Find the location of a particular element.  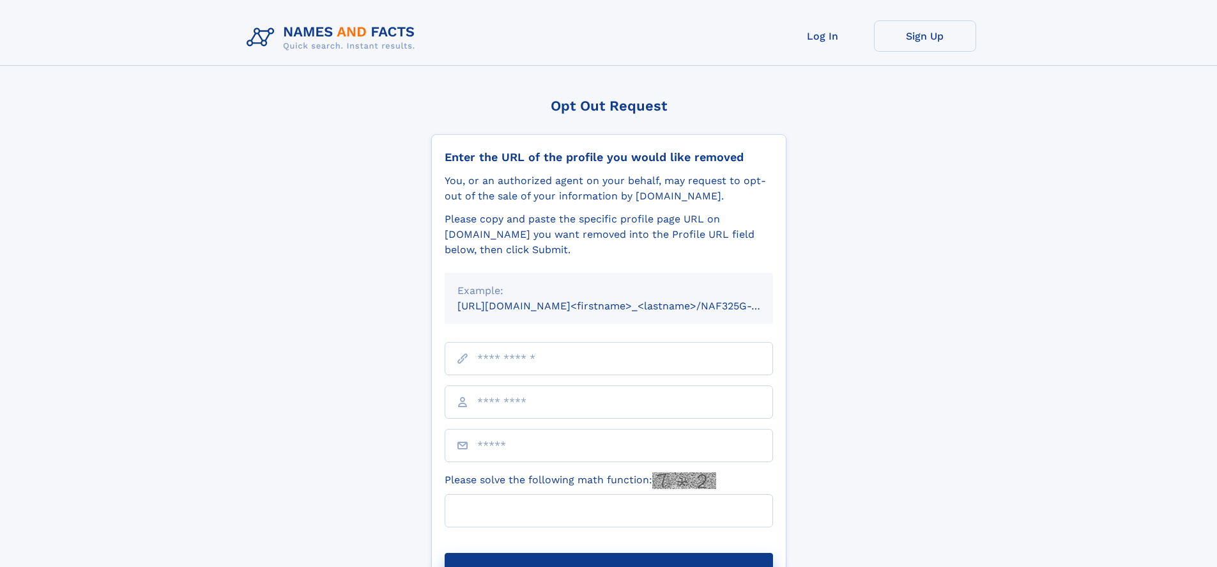

a: Sign Up is located at coordinates (925, 36).